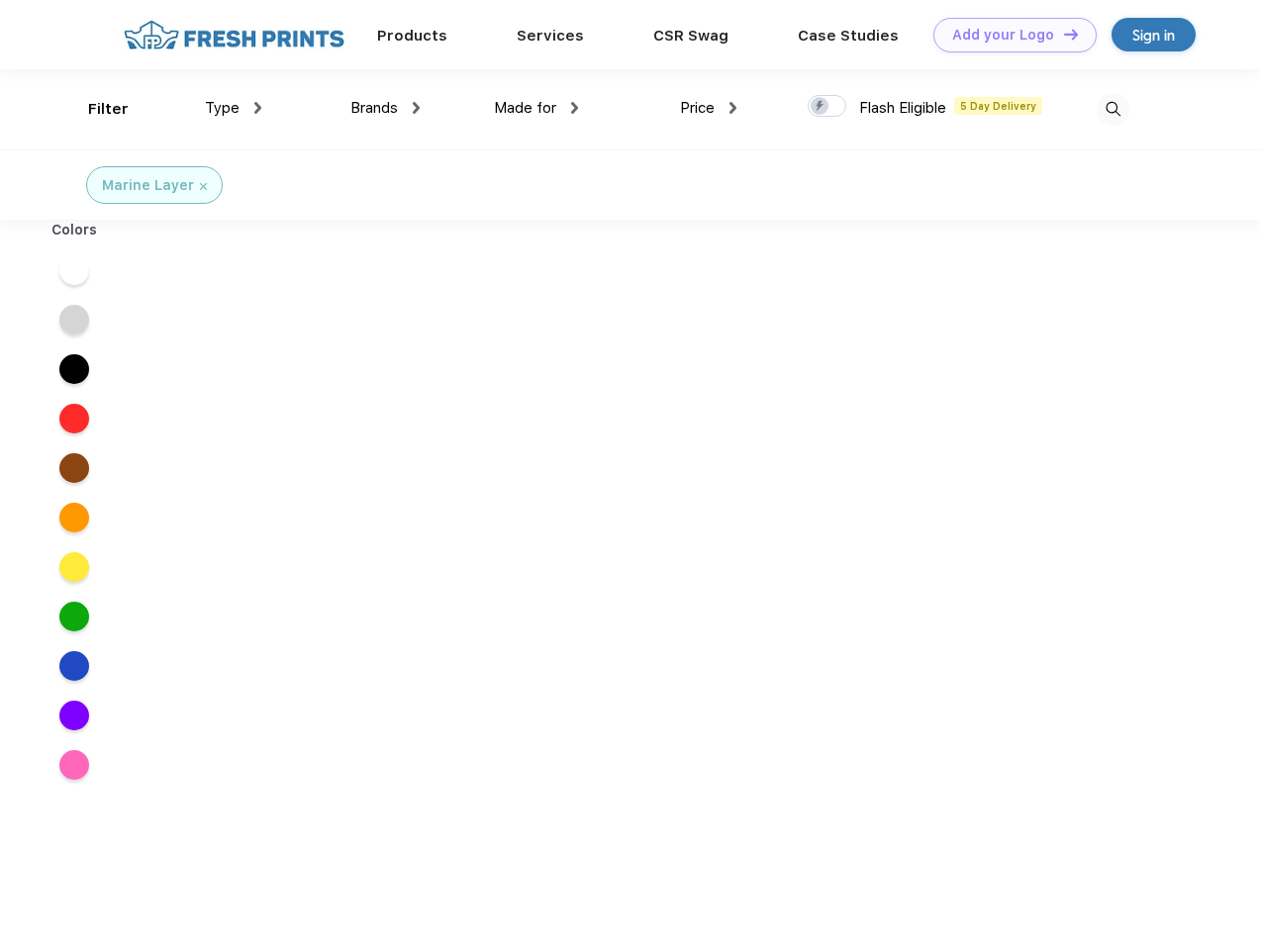 The image size is (1261, 950). What do you see at coordinates (1002, 35) in the screenshot?
I see `div: Add your Logo` at bounding box center [1002, 35].